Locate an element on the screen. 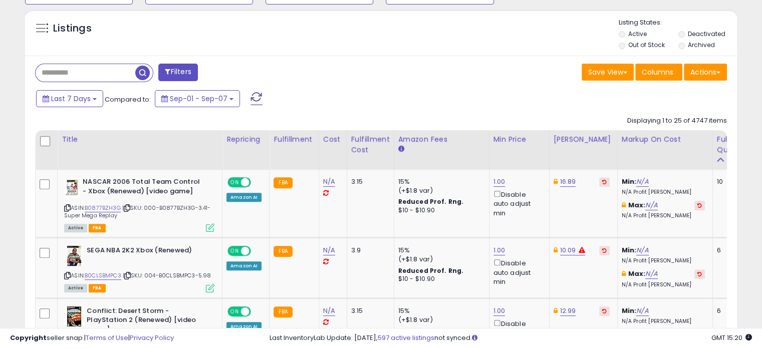 This screenshot has height=348, width=762. button: Actions is located at coordinates (705, 72).